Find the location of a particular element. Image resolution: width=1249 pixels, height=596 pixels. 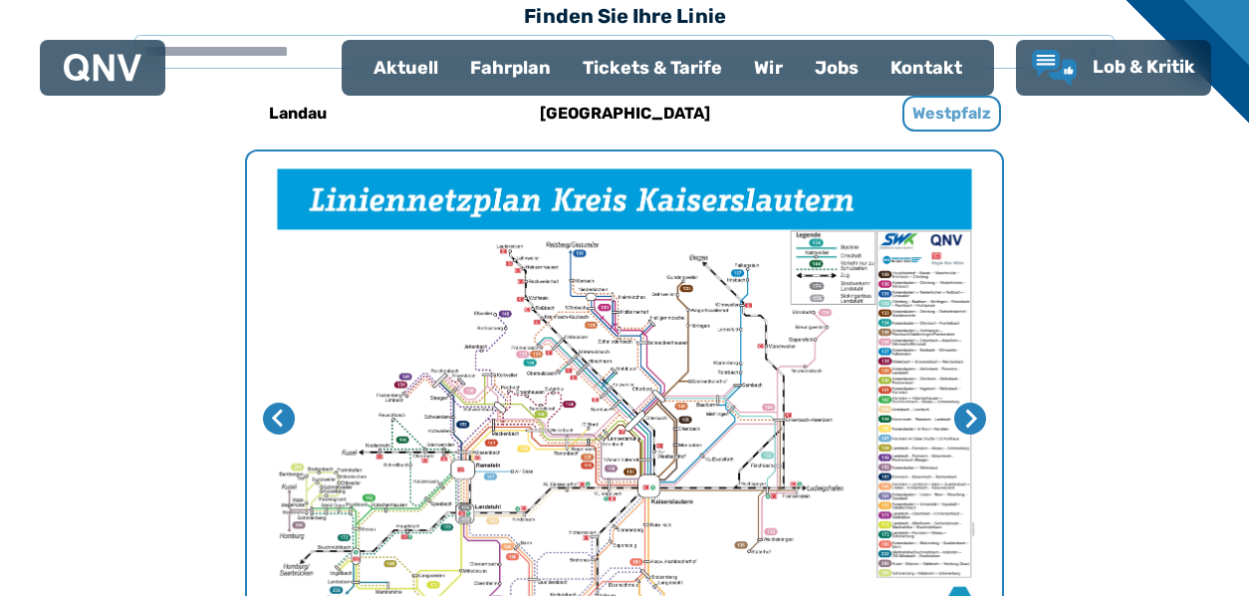

div: Kontakt is located at coordinates (927, 68).